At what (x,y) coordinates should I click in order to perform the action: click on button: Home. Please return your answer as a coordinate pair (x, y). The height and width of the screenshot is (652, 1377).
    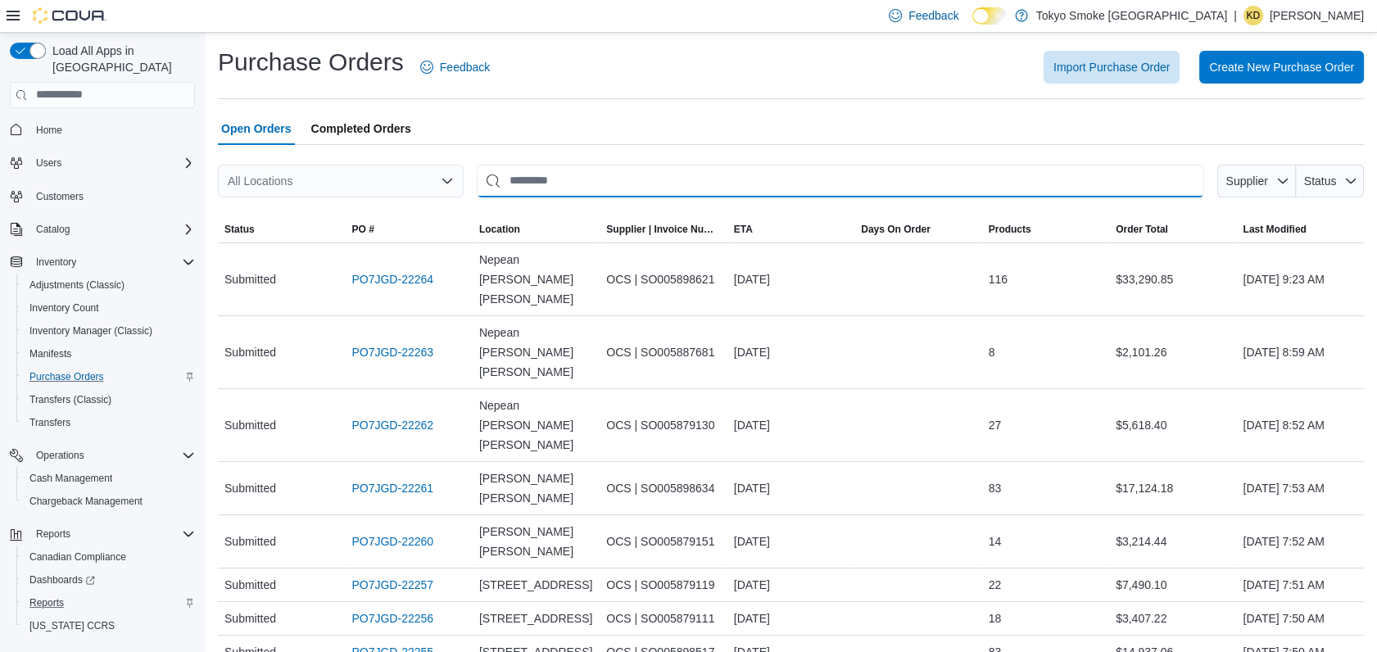
    Looking at the image, I should click on (102, 129).